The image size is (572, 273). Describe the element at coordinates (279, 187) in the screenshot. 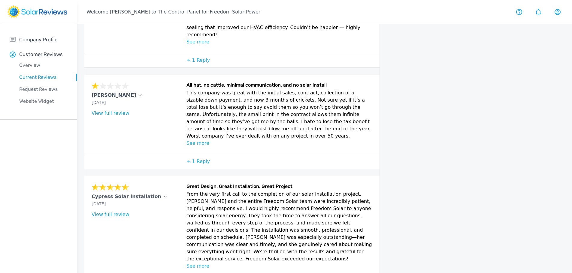

I see `h6: Great Design, Great Installation, Great Project` at that location.